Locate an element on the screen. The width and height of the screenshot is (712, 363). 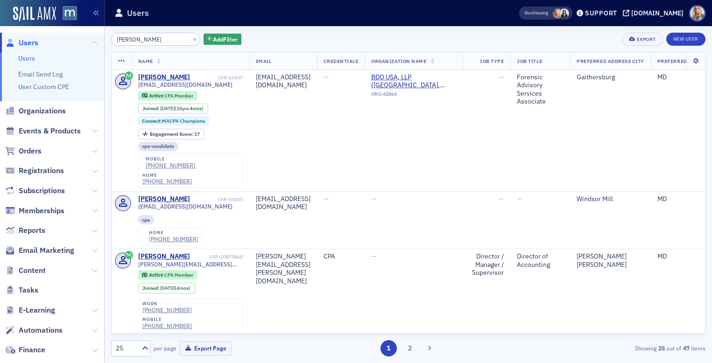
span: Email Marketing is located at coordinates (46, 251).